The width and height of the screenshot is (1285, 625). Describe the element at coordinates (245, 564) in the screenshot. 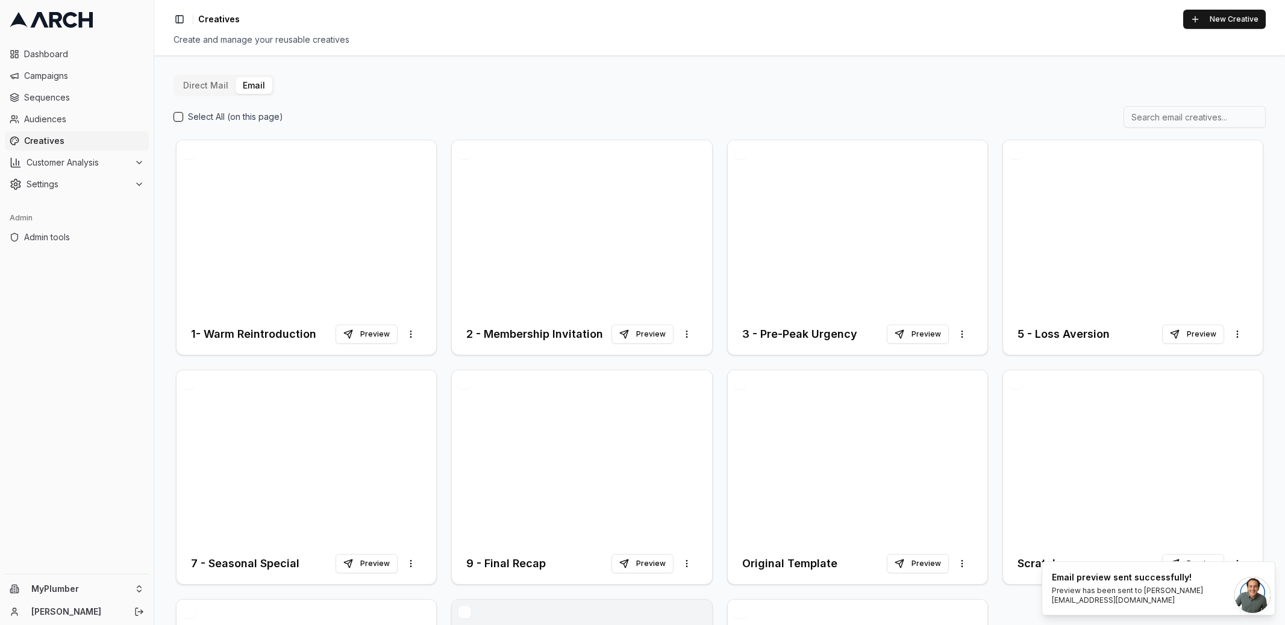

I see `h3: 7 - Seasonal Special` at that location.